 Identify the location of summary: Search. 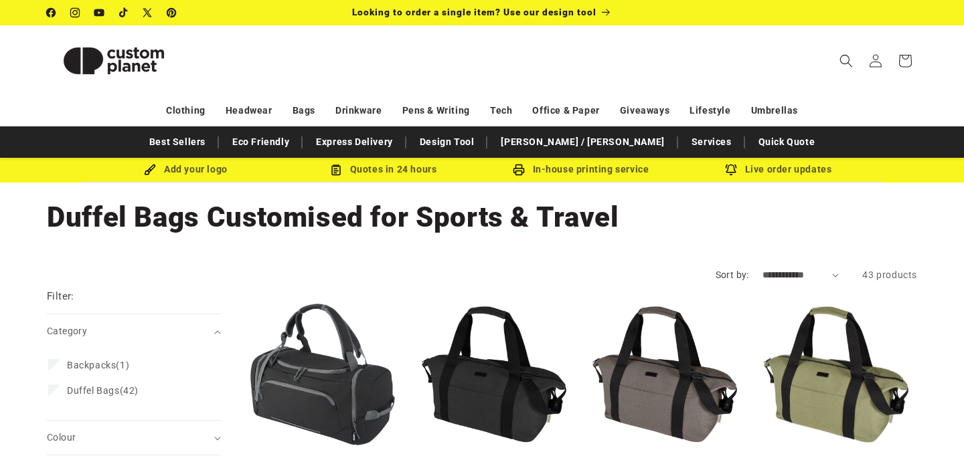
(846, 61).